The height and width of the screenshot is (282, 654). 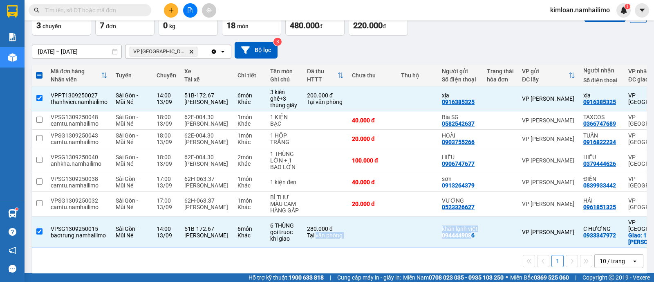 I want to click on strong: 0369 525 060, so click(x=551, y=277).